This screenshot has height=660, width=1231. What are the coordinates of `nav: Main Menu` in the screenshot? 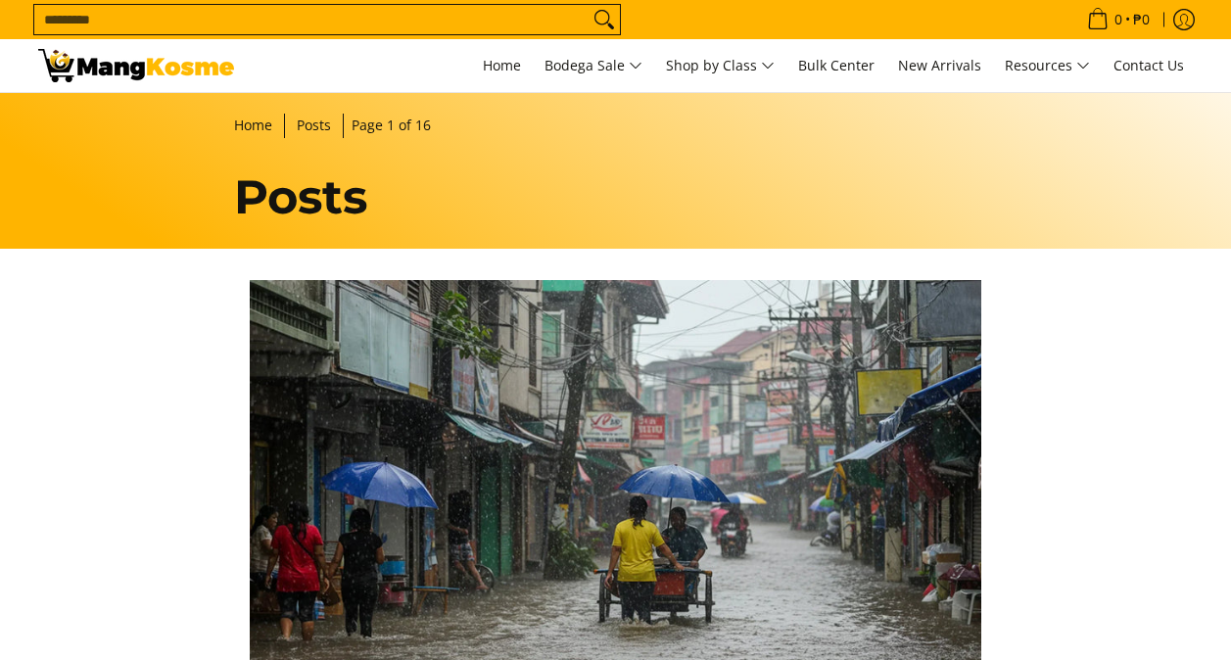 It's located at (724, 66).